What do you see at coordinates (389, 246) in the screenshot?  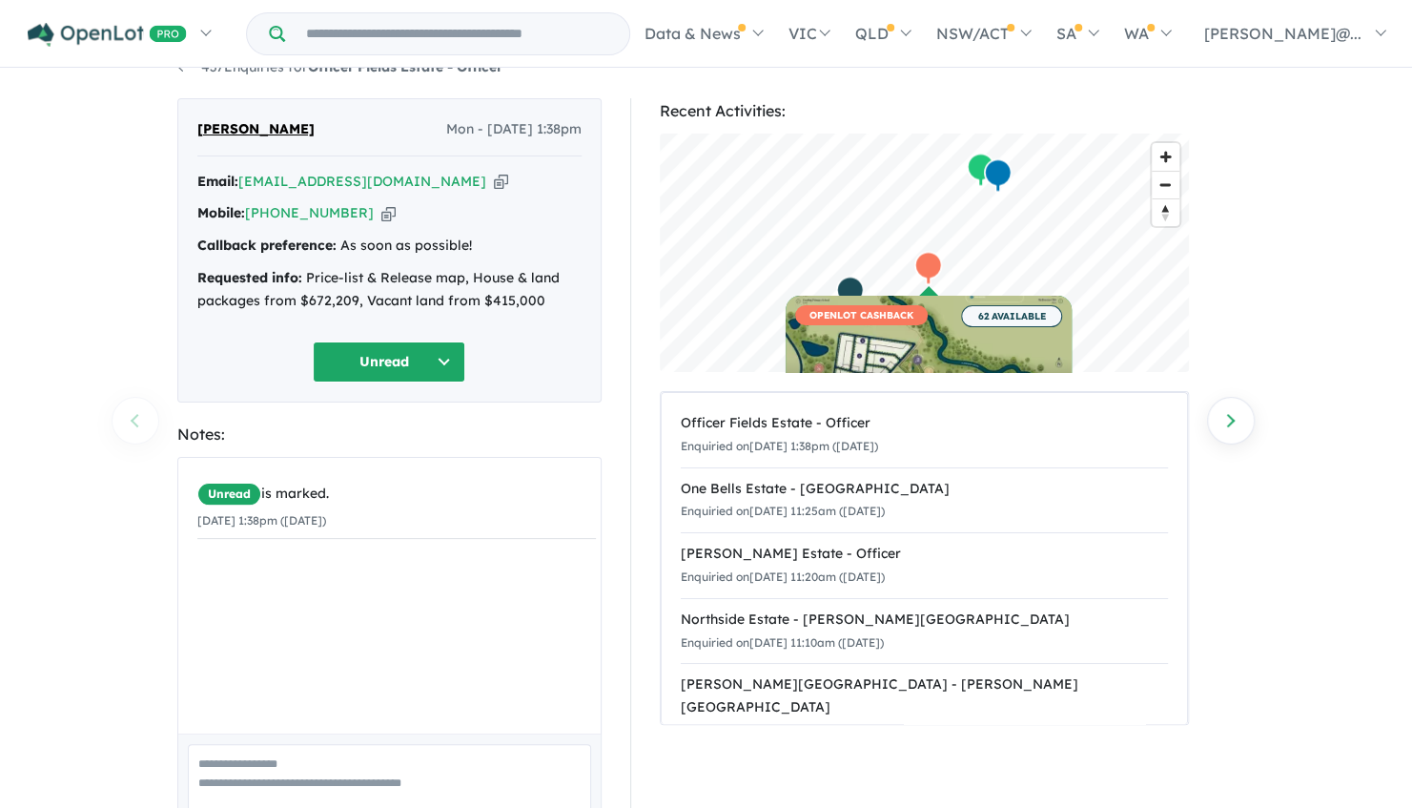 I see `div: As soon as possible!` at bounding box center [389, 246].